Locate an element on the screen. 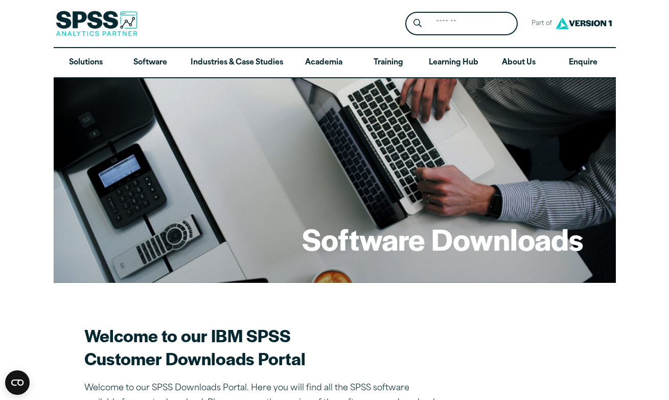 This screenshot has height=400, width=669. img: SPSS Analytics Partner is located at coordinates (97, 24).